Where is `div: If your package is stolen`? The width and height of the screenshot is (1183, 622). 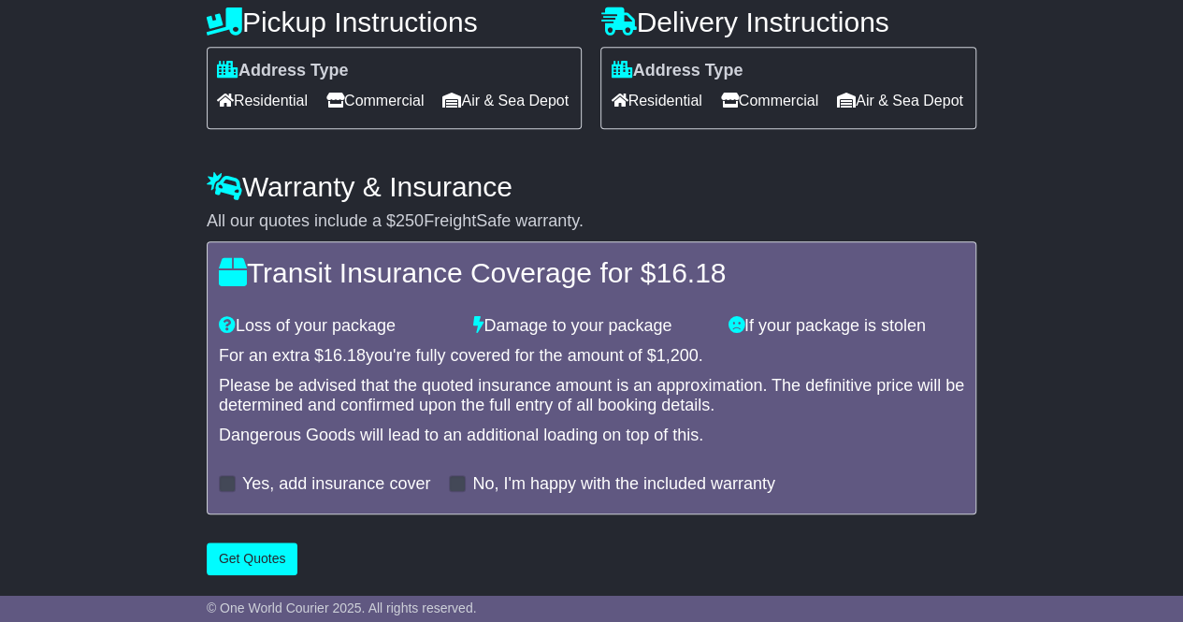 div: If your package is stolen is located at coordinates (846, 326).